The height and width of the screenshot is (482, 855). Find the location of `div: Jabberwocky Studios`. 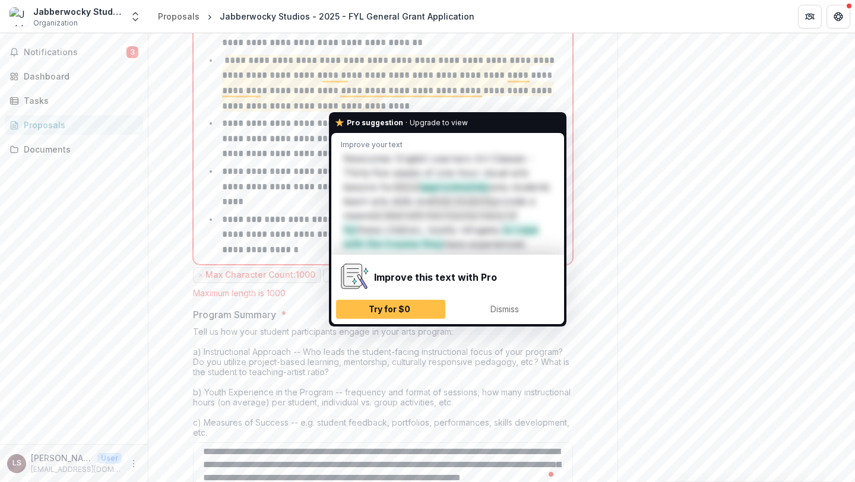

div: Jabberwocky Studios is located at coordinates (78, 11).